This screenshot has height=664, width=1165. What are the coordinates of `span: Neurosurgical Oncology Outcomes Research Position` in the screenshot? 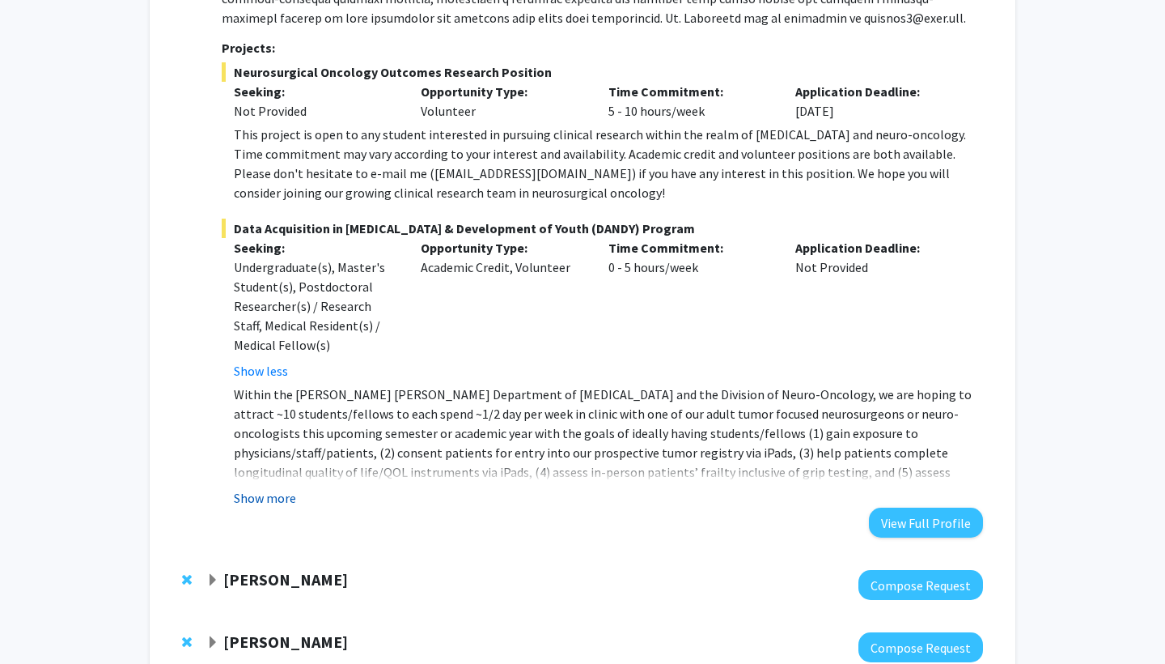 It's located at (602, 72).